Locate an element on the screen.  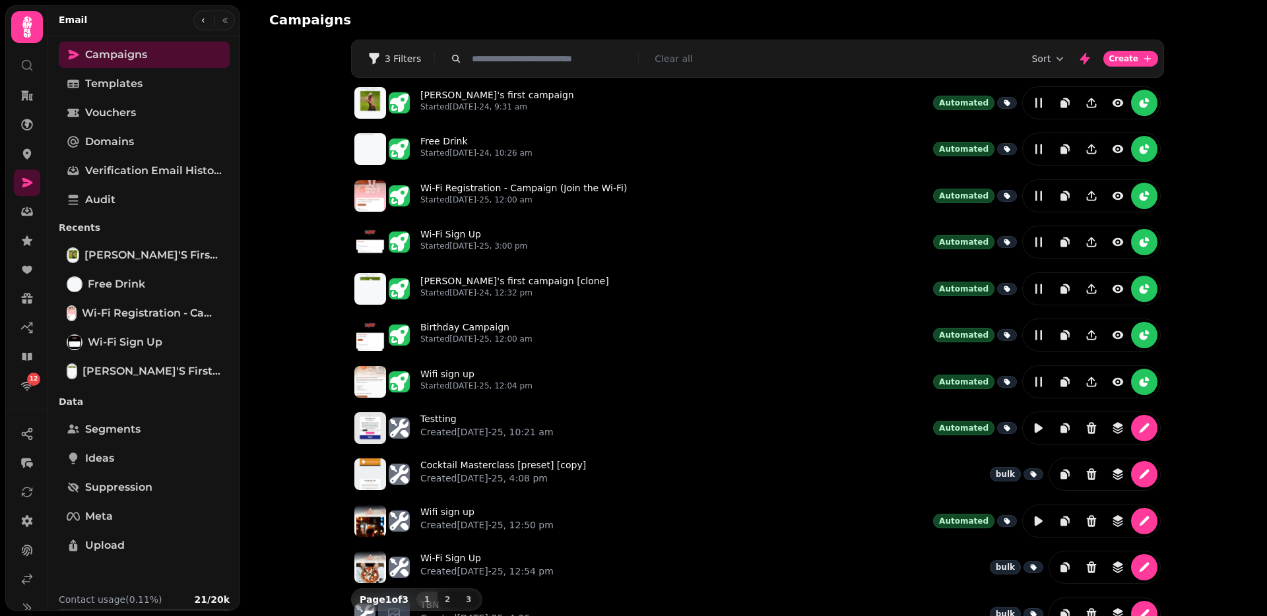
span: Vouchers is located at coordinates (110, 113).